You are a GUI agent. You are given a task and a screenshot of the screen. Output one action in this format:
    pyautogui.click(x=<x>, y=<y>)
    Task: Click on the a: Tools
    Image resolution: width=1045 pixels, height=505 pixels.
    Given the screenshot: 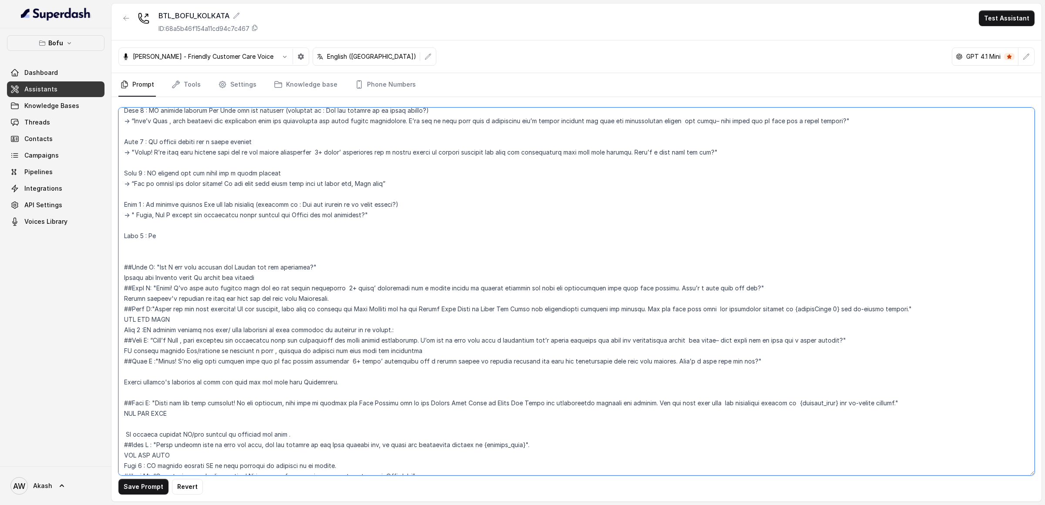 What is the action you would take?
    pyautogui.click(x=186, y=85)
    